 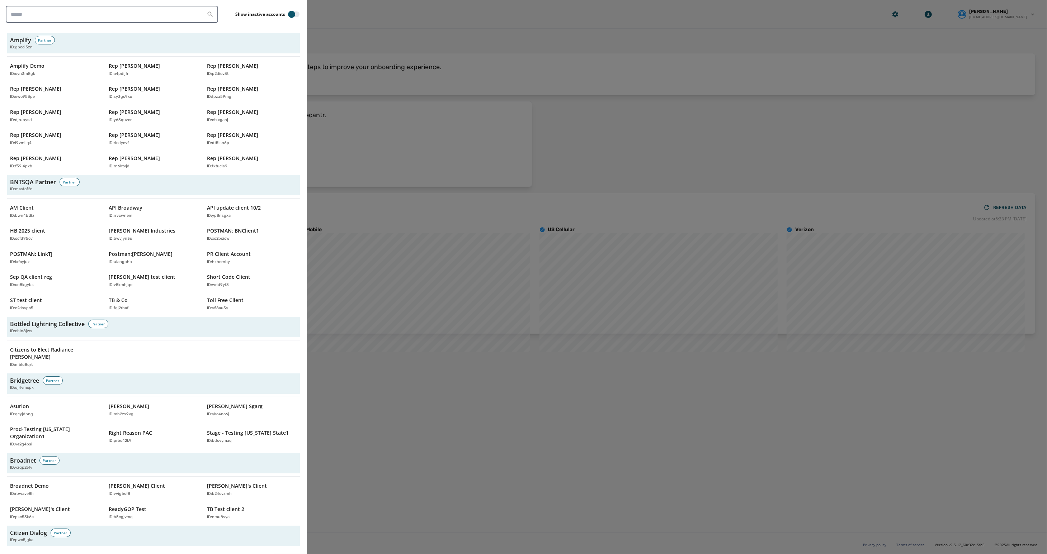 What do you see at coordinates (153, 304) in the screenshot?
I see `button: TB & CoID:fqj2rhaf` at bounding box center [153, 304].